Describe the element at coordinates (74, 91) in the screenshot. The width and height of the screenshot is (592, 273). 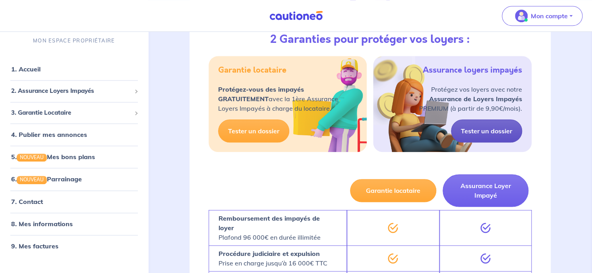
I see `div: 2. Assurance Loyers Impayés` at that location.